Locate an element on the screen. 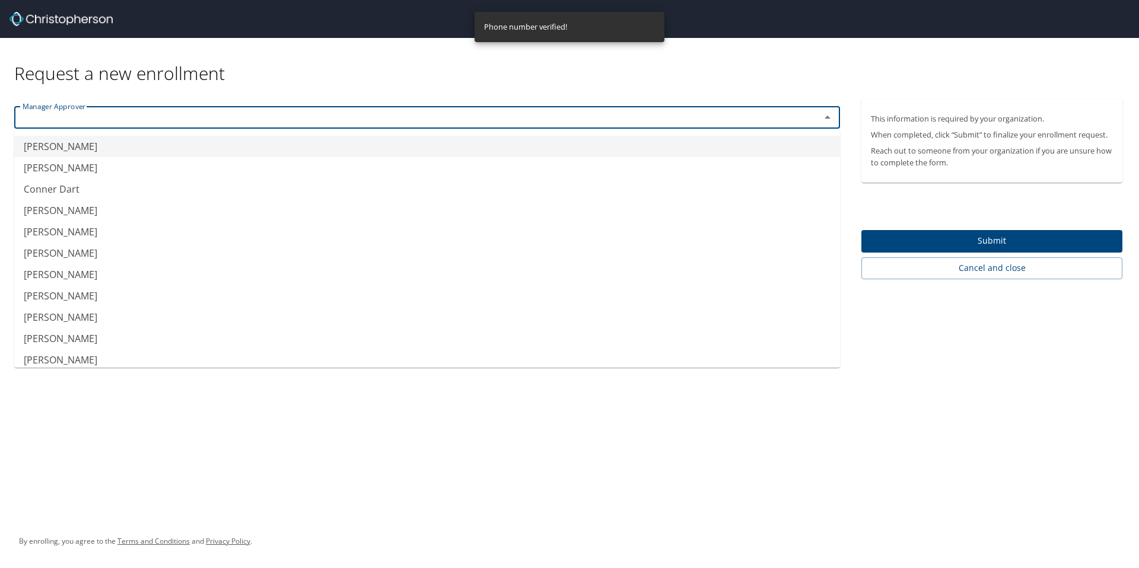 Image resolution: width=1139 pixels, height=568 pixels. img: cbt logo is located at coordinates (61, 19).